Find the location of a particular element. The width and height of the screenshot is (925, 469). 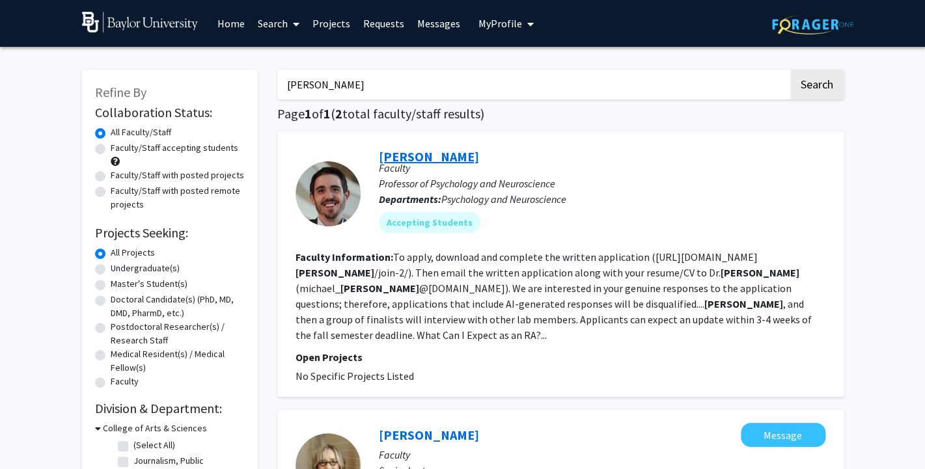

img: Baylor University Logo is located at coordinates (140, 22).